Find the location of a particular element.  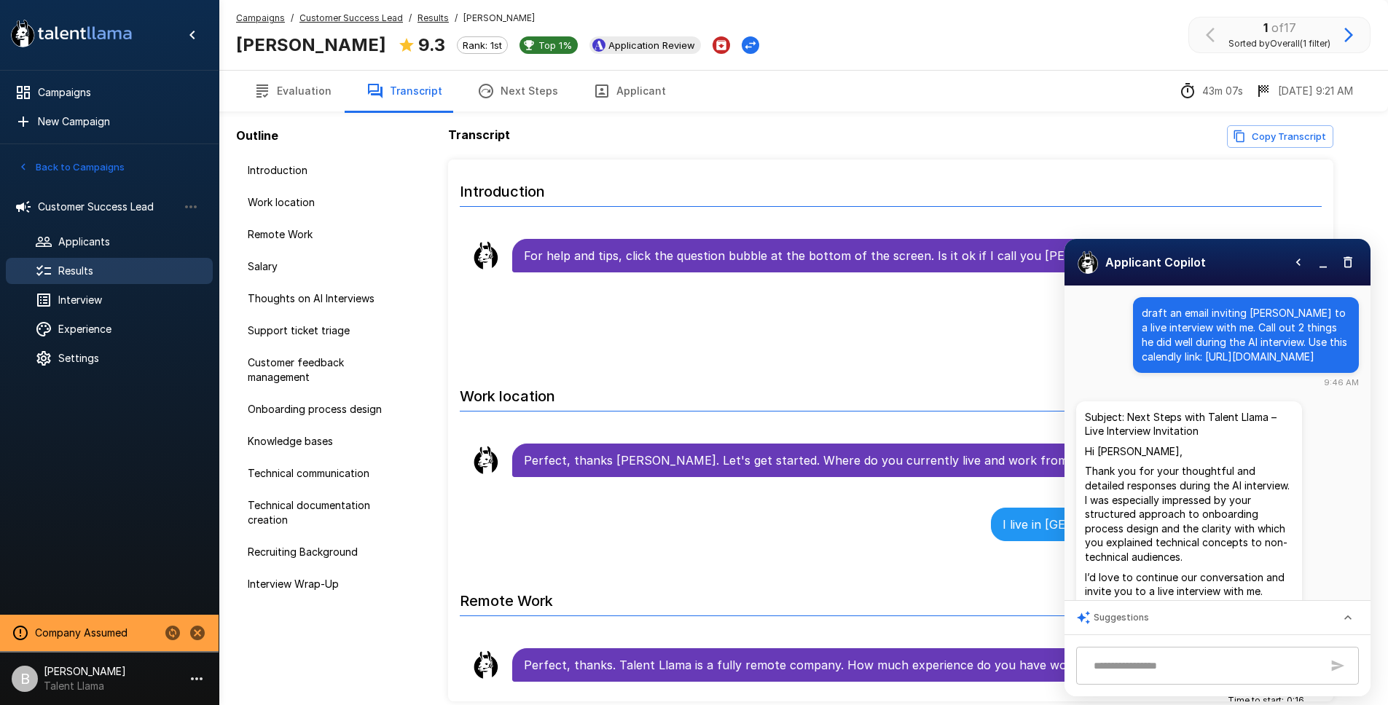

div: Customer feedback management is located at coordinates (320, 370).